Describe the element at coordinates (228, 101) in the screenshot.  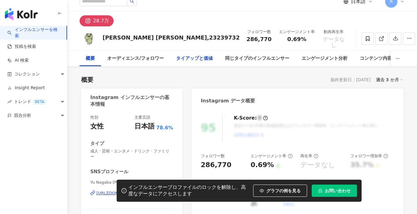
I see `div: Instagram データ概要` at that location.